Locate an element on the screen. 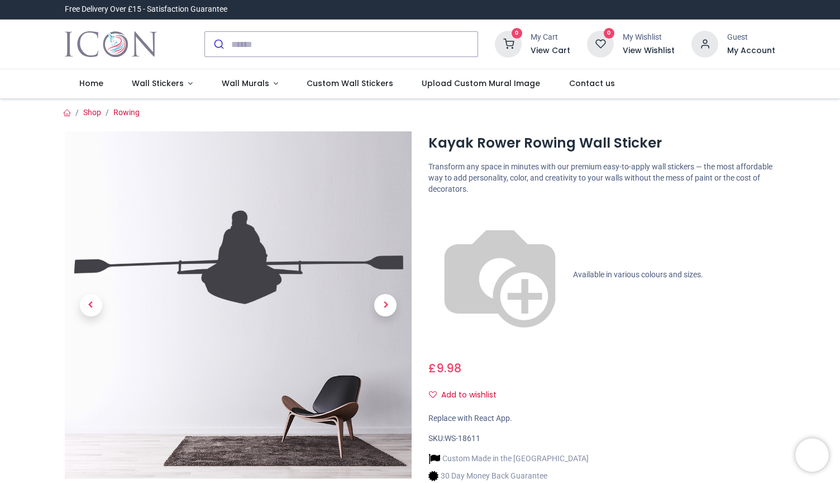 This screenshot has height=483, width=840. span: Contact us is located at coordinates (592, 83).